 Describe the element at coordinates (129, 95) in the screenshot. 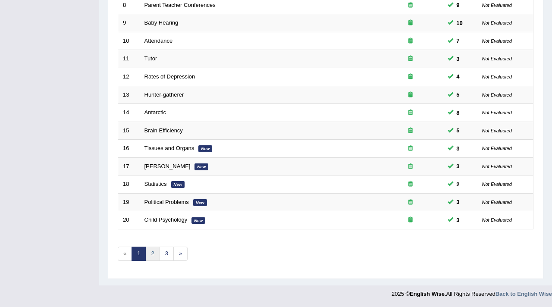

I see `td: 13` at that location.